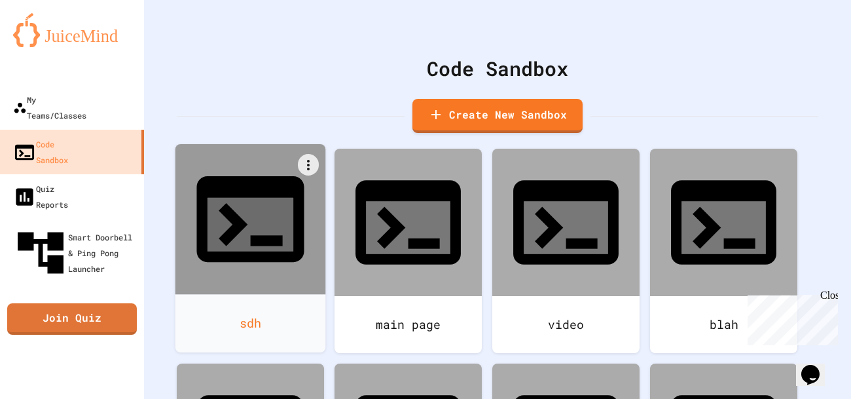  What do you see at coordinates (723, 251) in the screenshot?
I see `a: blah` at bounding box center [723, 251].